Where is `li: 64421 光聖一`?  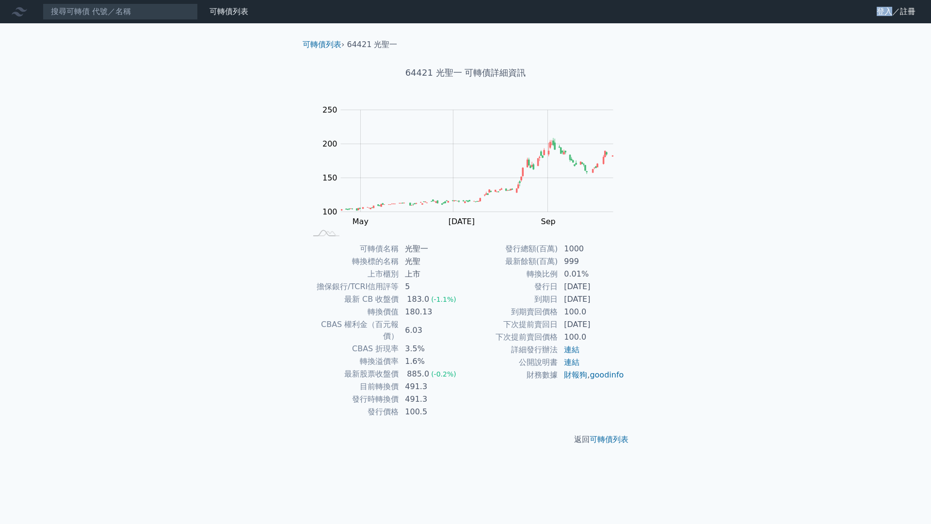
li: 64421 光聖一 is located at coordinates (373, 45).